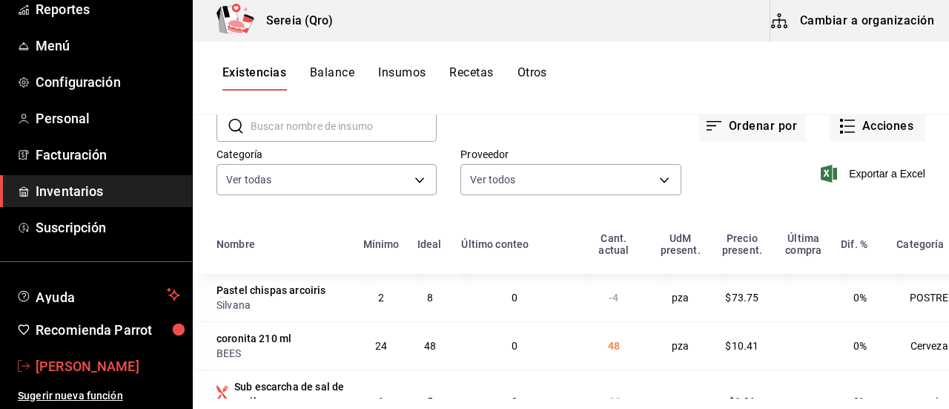  I want to click on div: Precio present., so click(742, 244).